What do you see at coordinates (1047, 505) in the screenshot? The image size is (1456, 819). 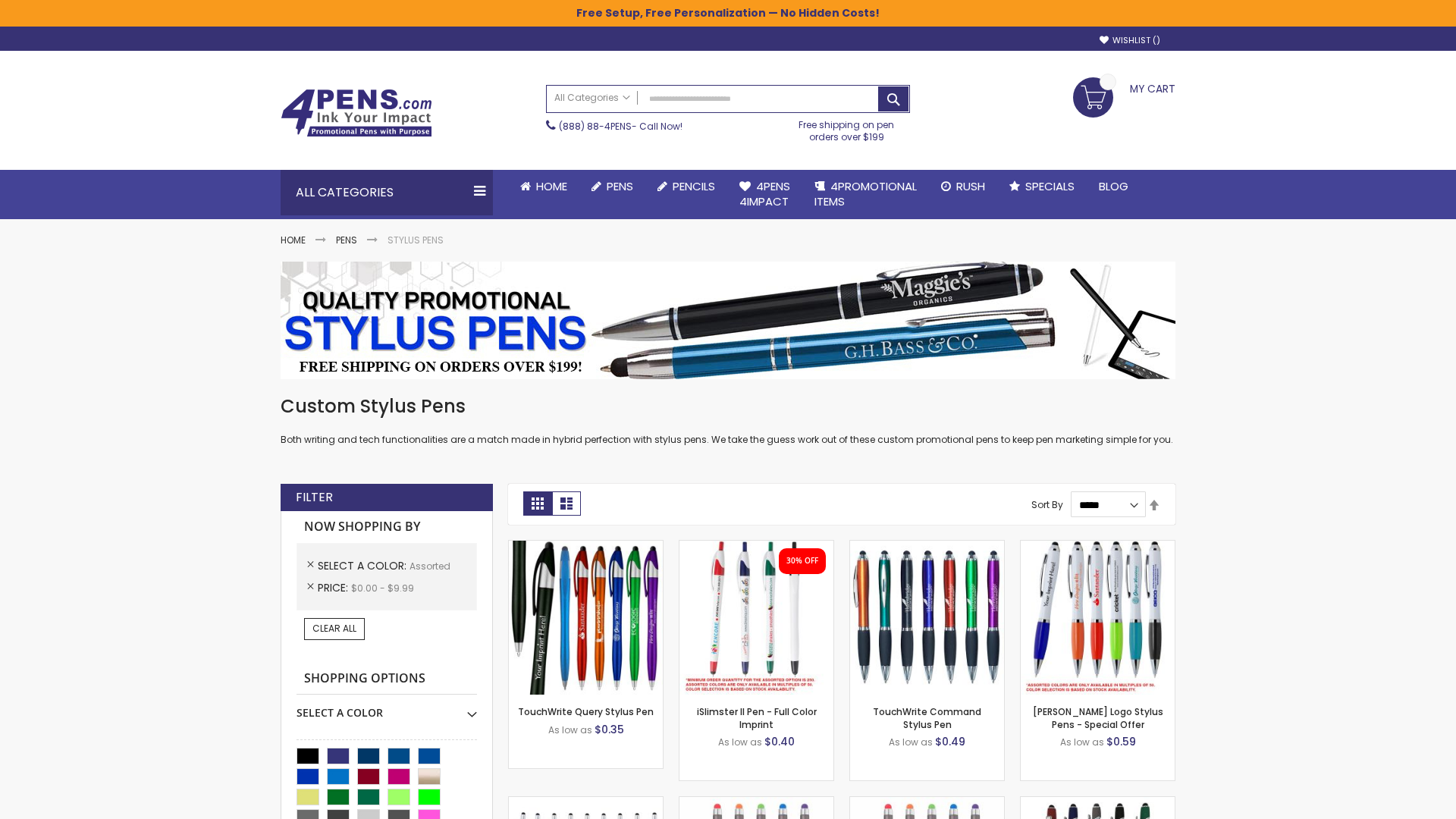 I see `label: Sort By` at bounding box center [1047, 505].